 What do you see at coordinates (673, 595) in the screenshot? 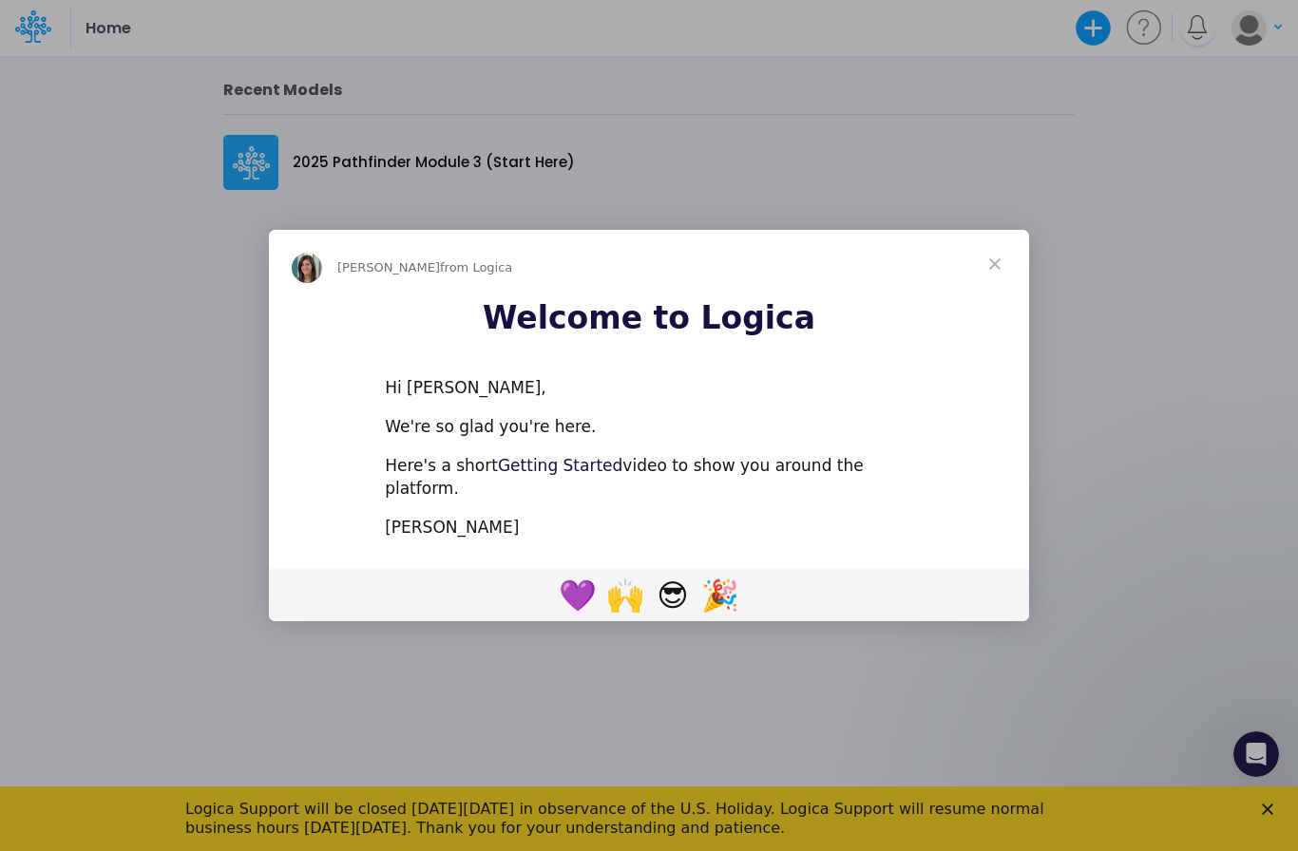
I see `span: face with sunglasses reaction` at bounding box center [673, 595].